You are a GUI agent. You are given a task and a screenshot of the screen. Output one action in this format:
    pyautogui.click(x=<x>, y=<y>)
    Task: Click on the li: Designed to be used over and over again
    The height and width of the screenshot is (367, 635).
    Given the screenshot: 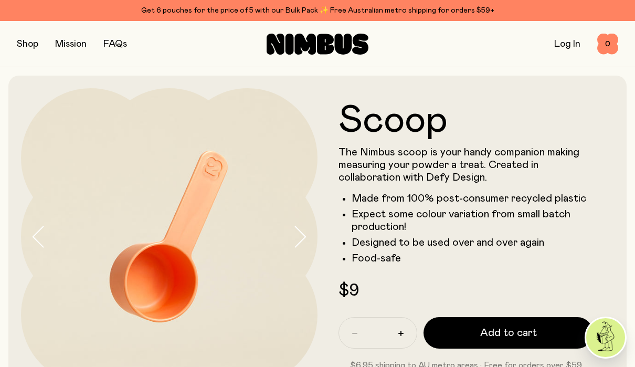 What is the action you would take?
    pyautogui.click(x=472, y=243)
    